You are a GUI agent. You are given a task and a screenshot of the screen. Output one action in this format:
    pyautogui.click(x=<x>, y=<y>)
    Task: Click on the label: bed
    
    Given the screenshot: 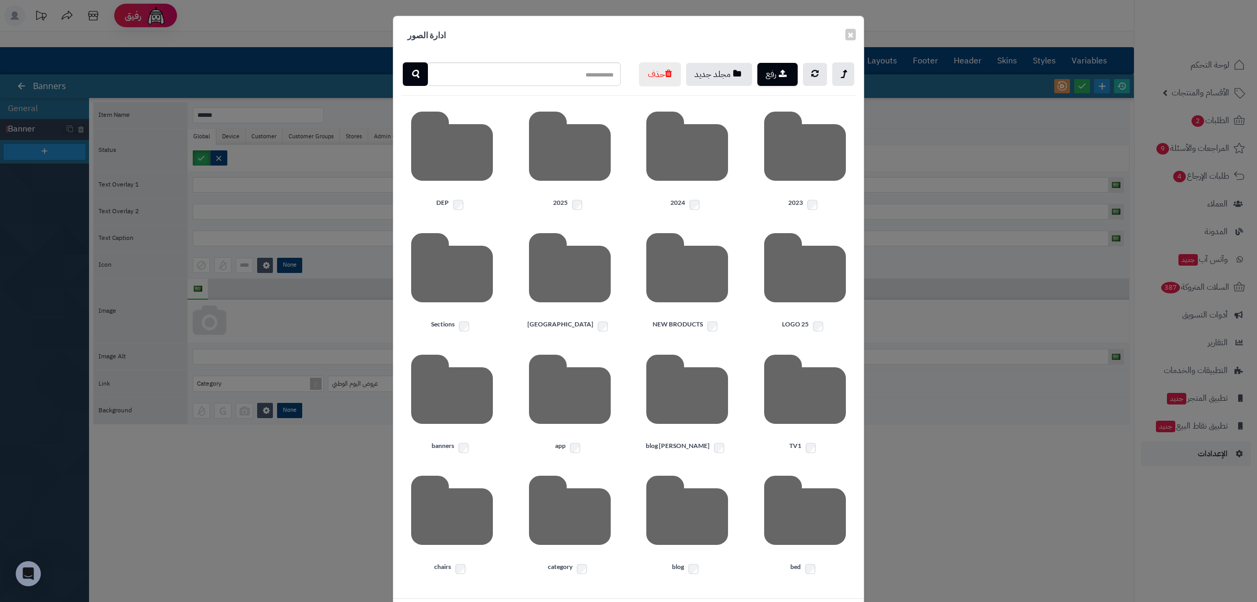 What is the action you would take?
    pyautogui.click(x=805, y=569)
    